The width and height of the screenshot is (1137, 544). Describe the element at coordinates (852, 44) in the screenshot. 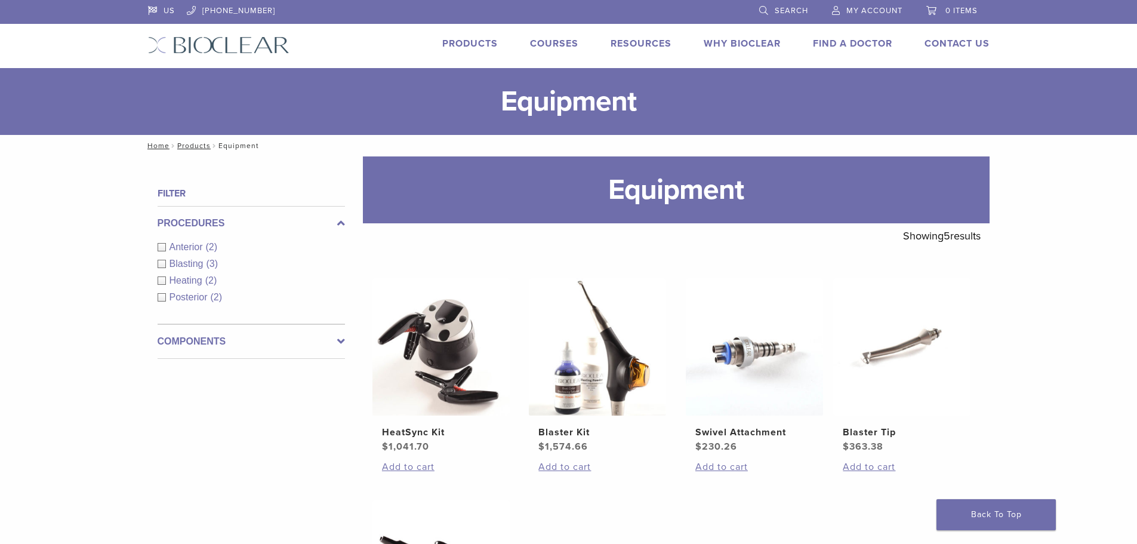

I see `a: Find A Doctor` at that location.